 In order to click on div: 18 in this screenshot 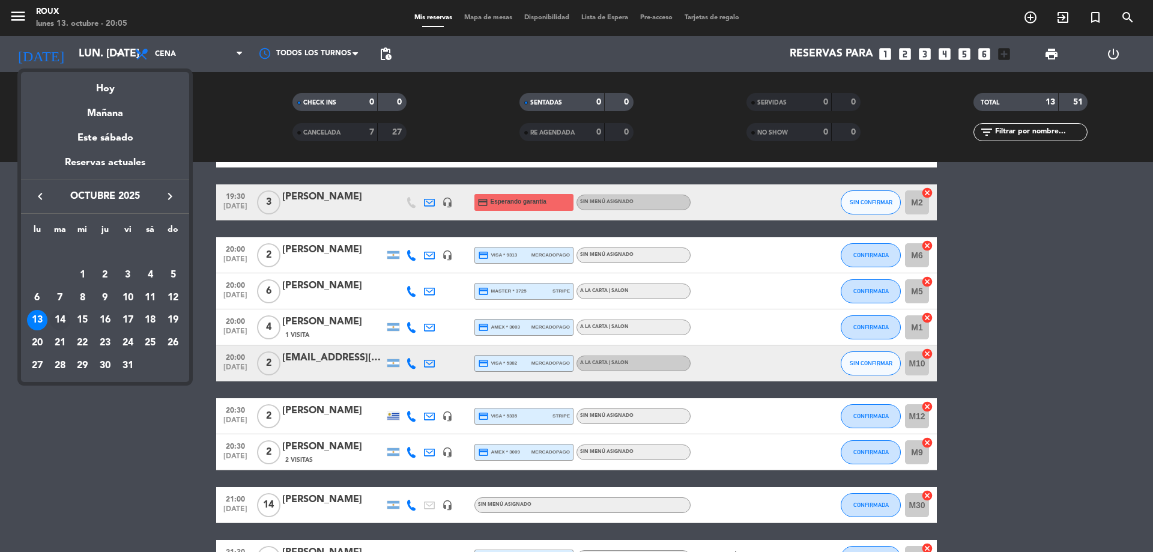, I will do `click(150, 320)`.